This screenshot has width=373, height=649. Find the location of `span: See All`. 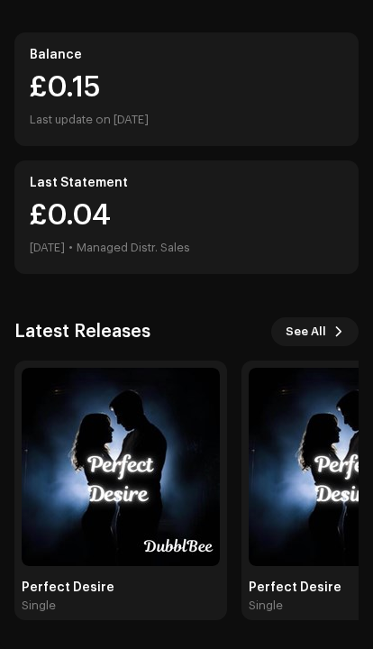

span: See All is located at coordinates (306, 332).